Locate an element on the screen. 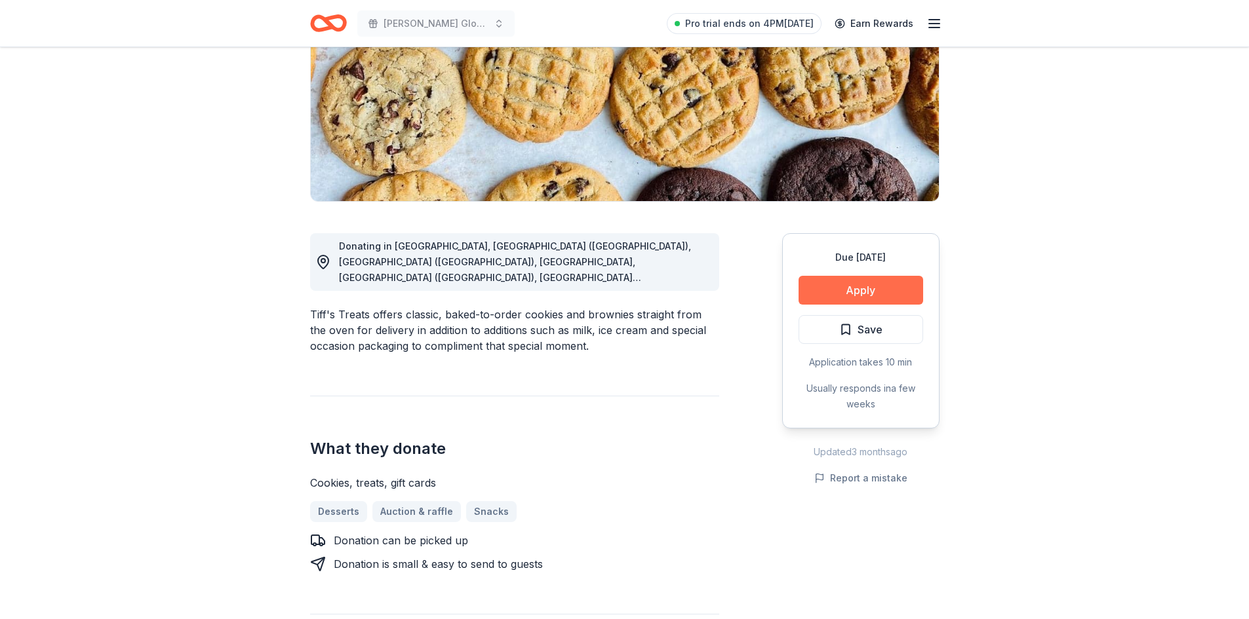 The width and height of the screenshot is (1249, 619). button: Apply is located at coordinates (861, 290).